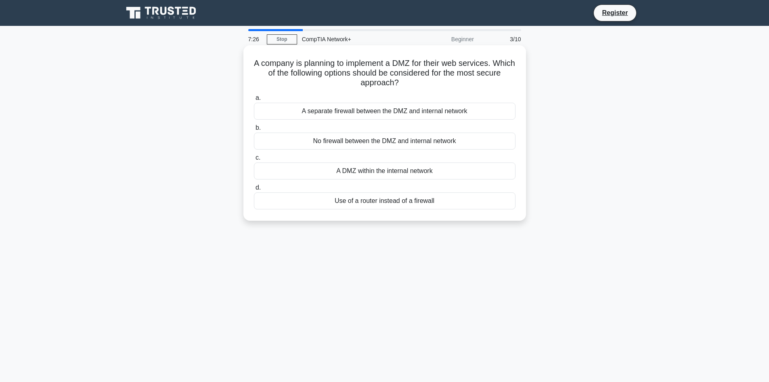 The height and width of the screenshot is (382, 769). Describe the element at coordinates (258, 97) in the screenshot. I see `span: a.` at that location.